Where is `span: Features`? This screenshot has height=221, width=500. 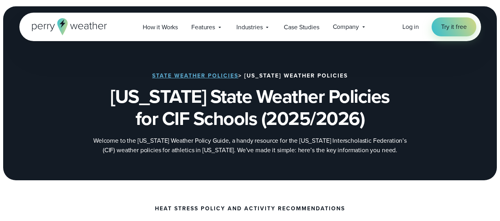 span: Features is located at coordinates (203, 27).